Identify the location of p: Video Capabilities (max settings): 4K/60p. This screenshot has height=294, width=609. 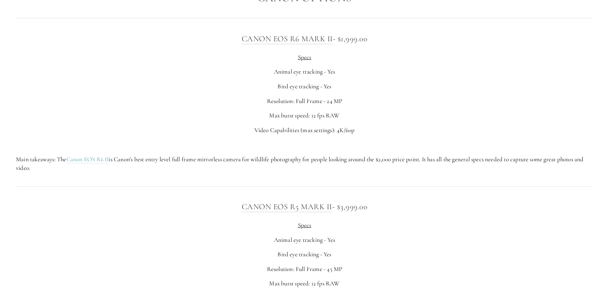
(304, 130).